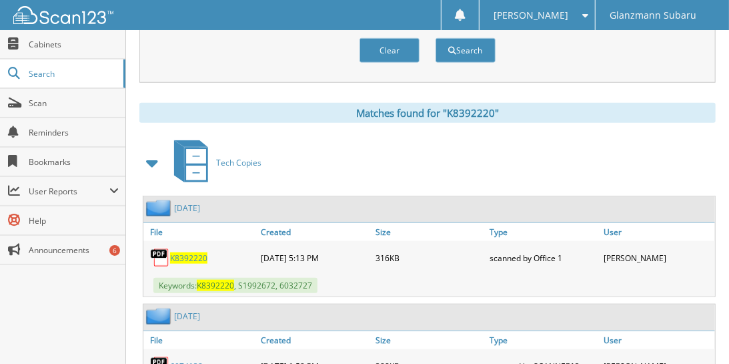 This screenshot has width=729, height=364. Describe the element at coordinates (214, 162) in the screenshot. I see `a: Tech Copies` at that location.